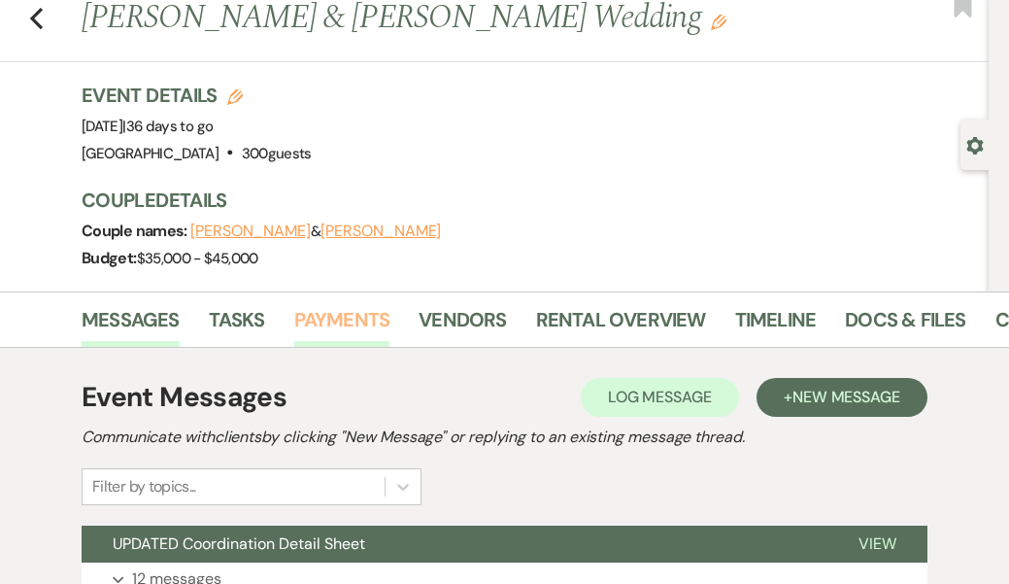 This screenshot has height=584, width=1009. What do you see at coordinates (455, 544) in the screenshot?
I see `button: UPDATED Coordination Detail Sheet` at bounding box center [455, 544].